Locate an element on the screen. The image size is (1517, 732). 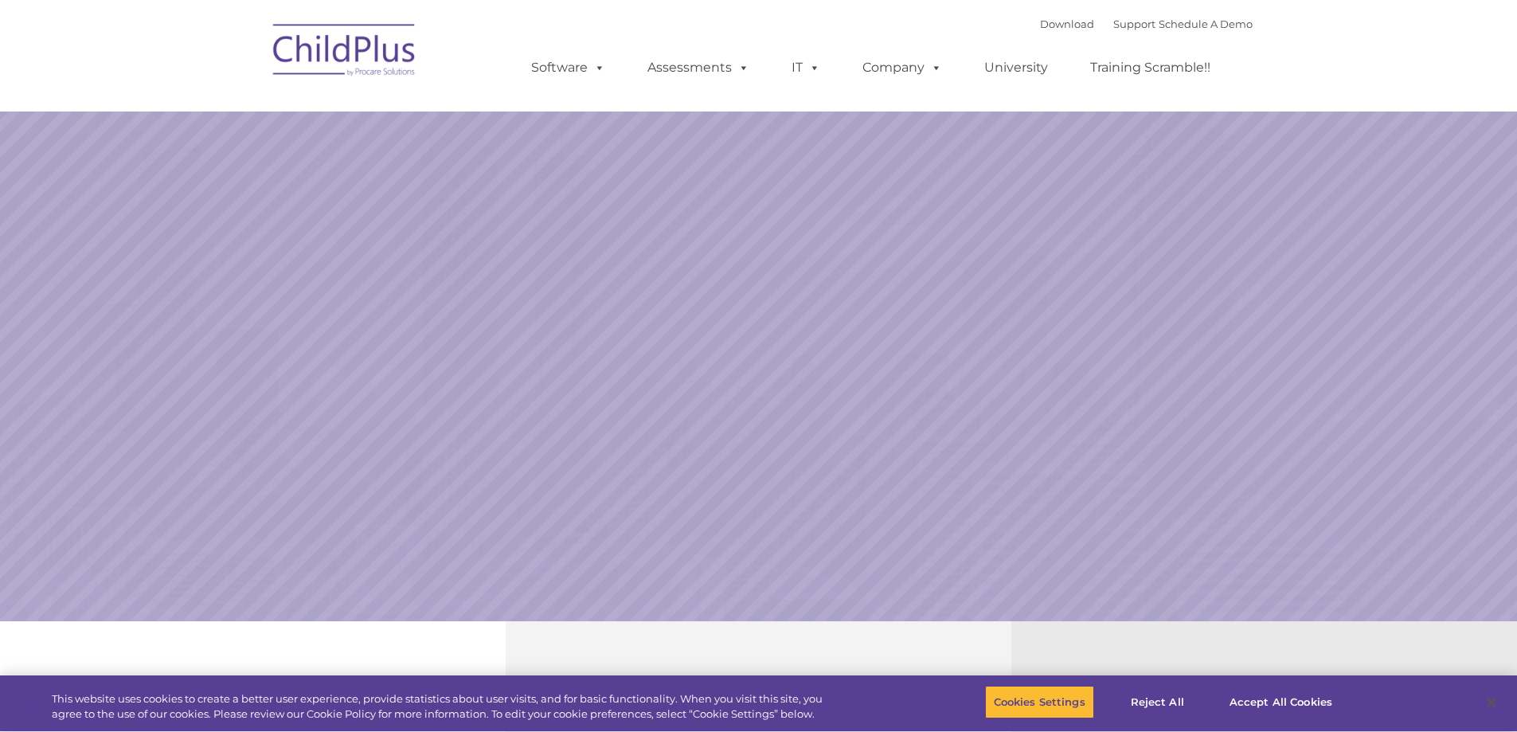
a: Learn More is located at coordinates (1157, 486).